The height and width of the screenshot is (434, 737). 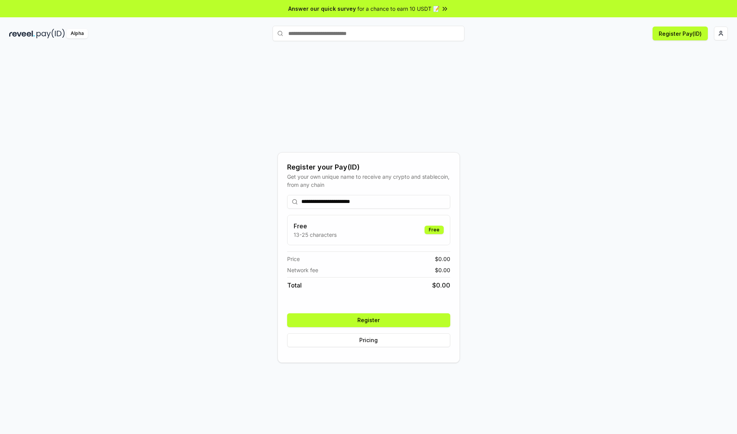 I want to click on div: Register your Pay(ID), so click(x=369, y=167).